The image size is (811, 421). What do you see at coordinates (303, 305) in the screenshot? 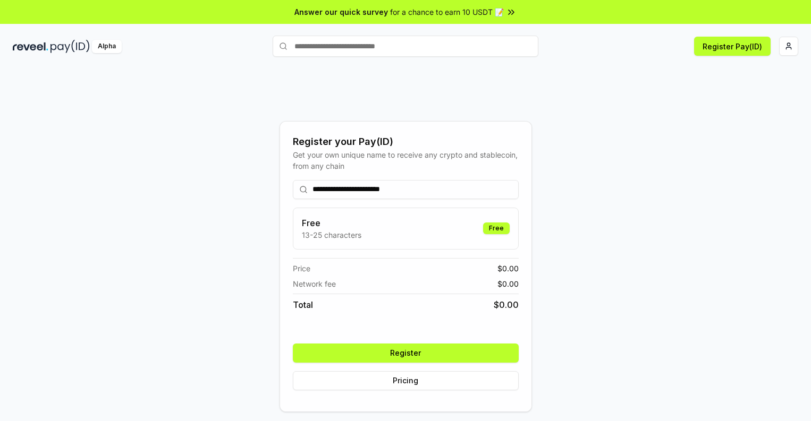
I see `span: Total` at bounding box center [303, 305].